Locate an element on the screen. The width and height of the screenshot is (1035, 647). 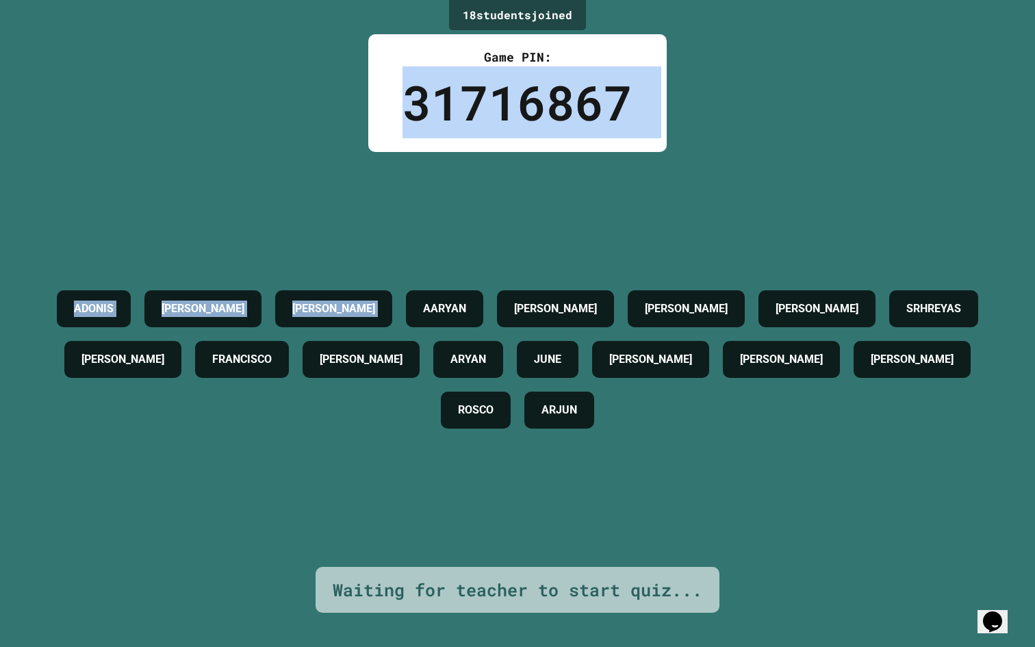
h4: JUNE is located at coordinates (547, 359).